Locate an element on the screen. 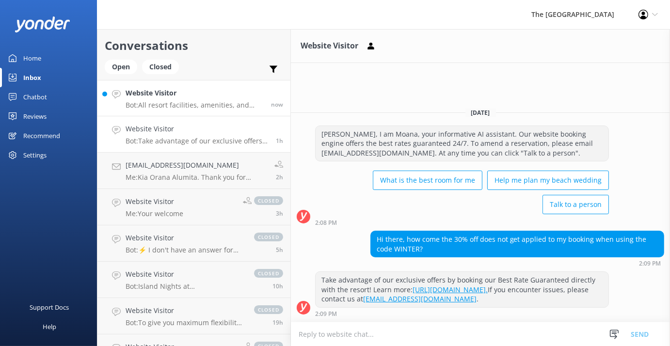  strong: 2:08 PM is located at coordinates (326, 223).